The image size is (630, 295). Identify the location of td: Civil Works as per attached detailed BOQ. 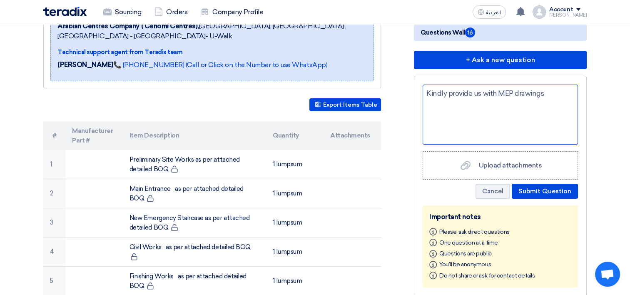
(194, 252).